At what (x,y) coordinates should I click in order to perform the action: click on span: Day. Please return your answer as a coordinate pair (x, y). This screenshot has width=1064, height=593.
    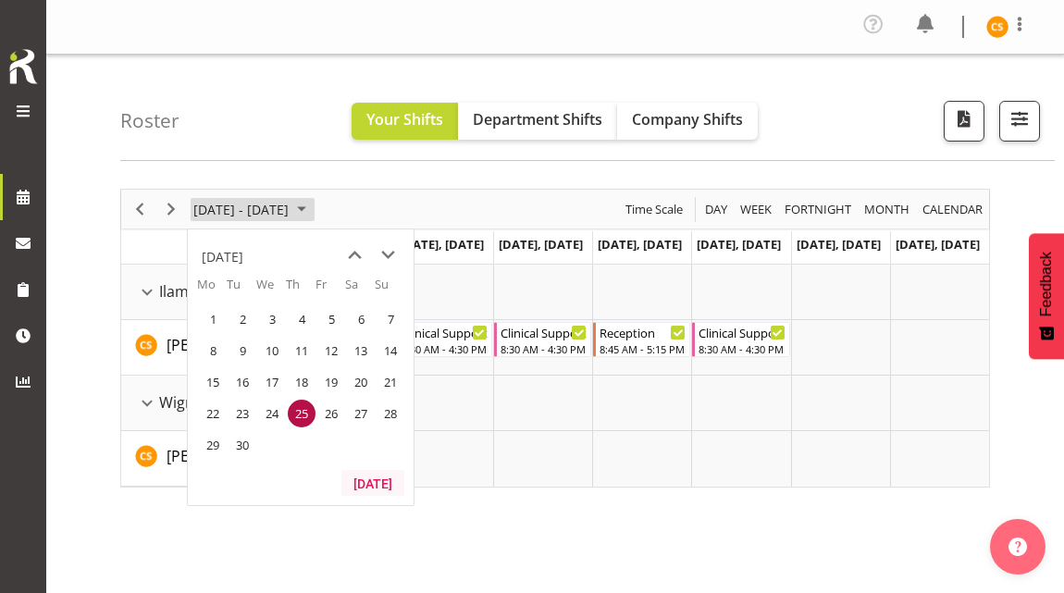
    Looking at the image, I should click on (716, 209).